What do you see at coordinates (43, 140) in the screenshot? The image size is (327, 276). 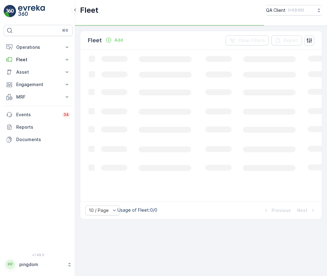 I see `p: Documents` at bounding box center [43, 140].